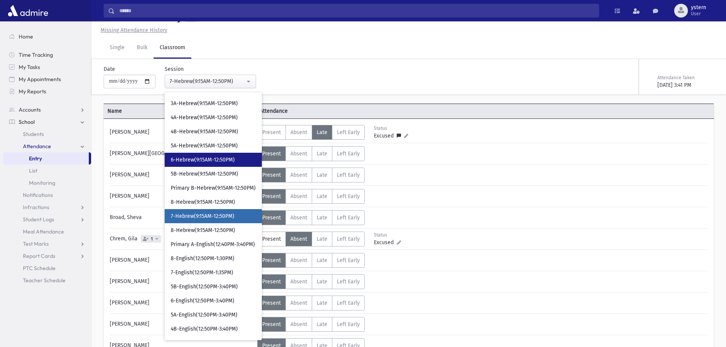 This screenshot has width=726, height=347. Describe the element at coordinates (47, 79) in the screenshot. I see `a: My Appointments` at that location.